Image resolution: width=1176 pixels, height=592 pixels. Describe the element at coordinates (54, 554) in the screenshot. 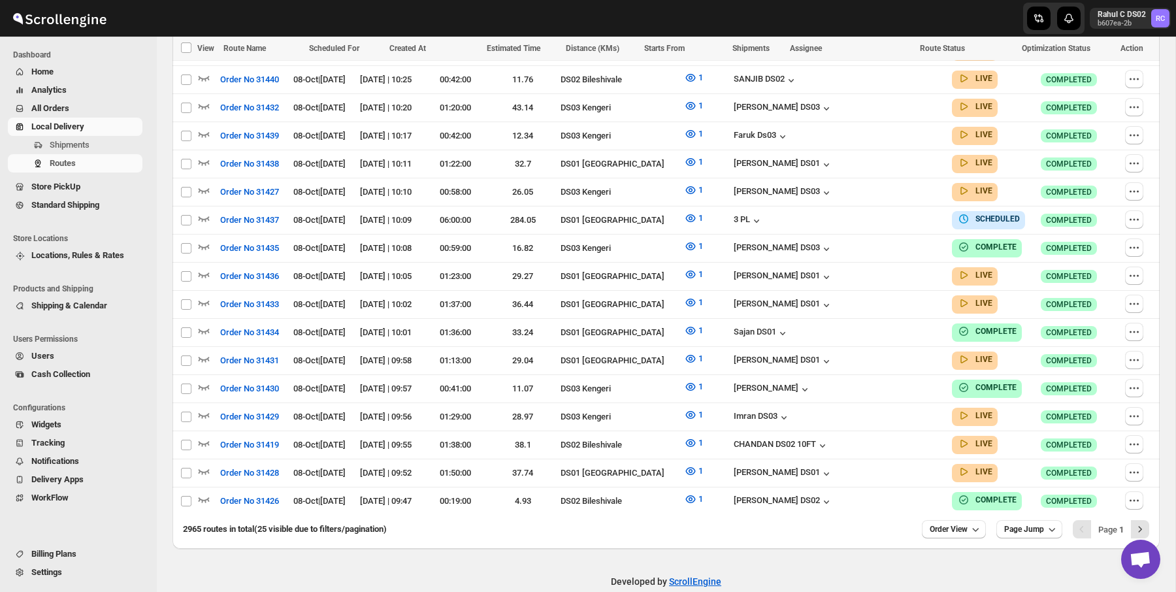

I see `span: Billing Plans` at that location.